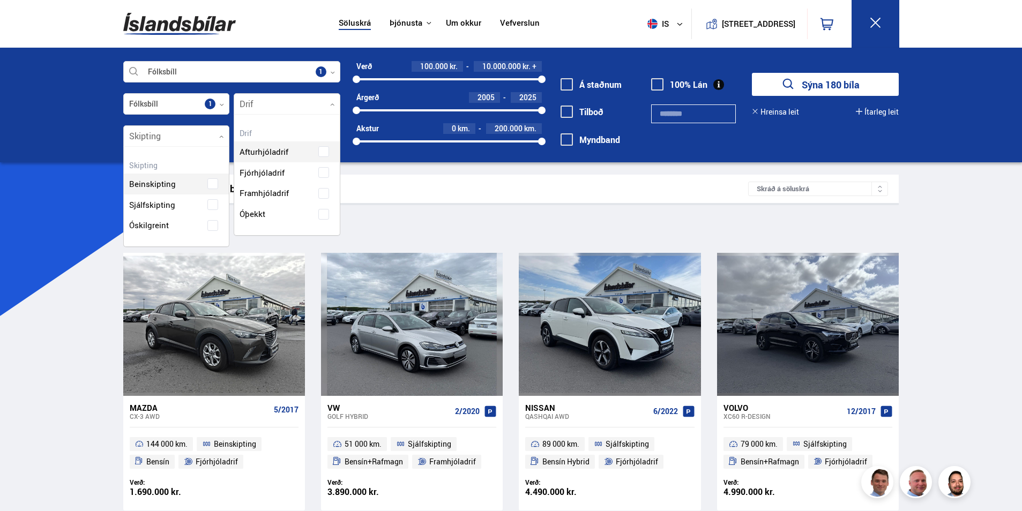  What do you see at coordinates (199, 408) in the screenshot?
I see `div: Mazda` at bounding box center [199, 408].